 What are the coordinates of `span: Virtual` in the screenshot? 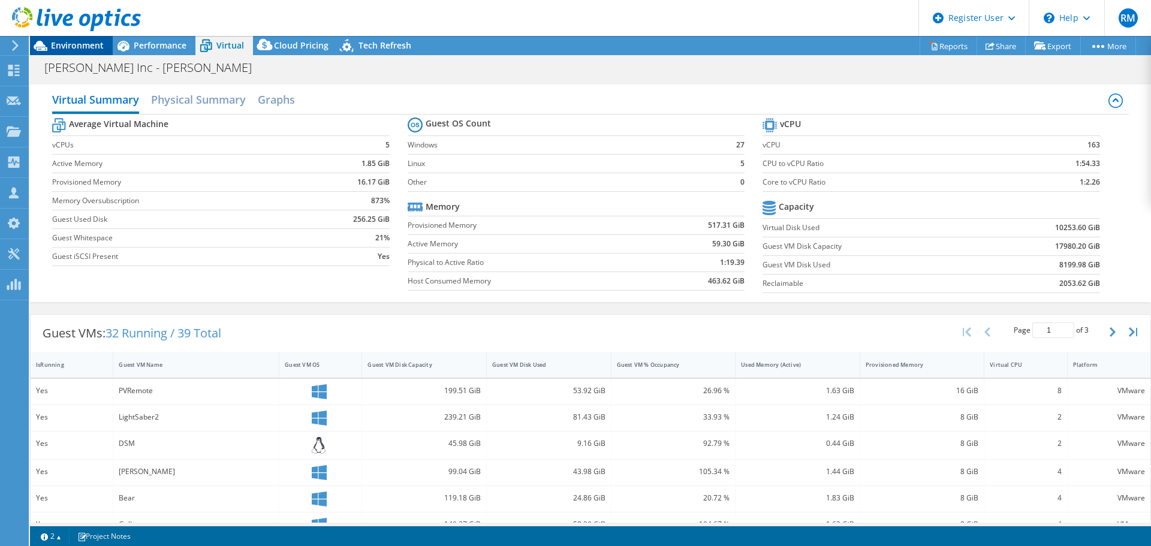 It's located at (230, 45).